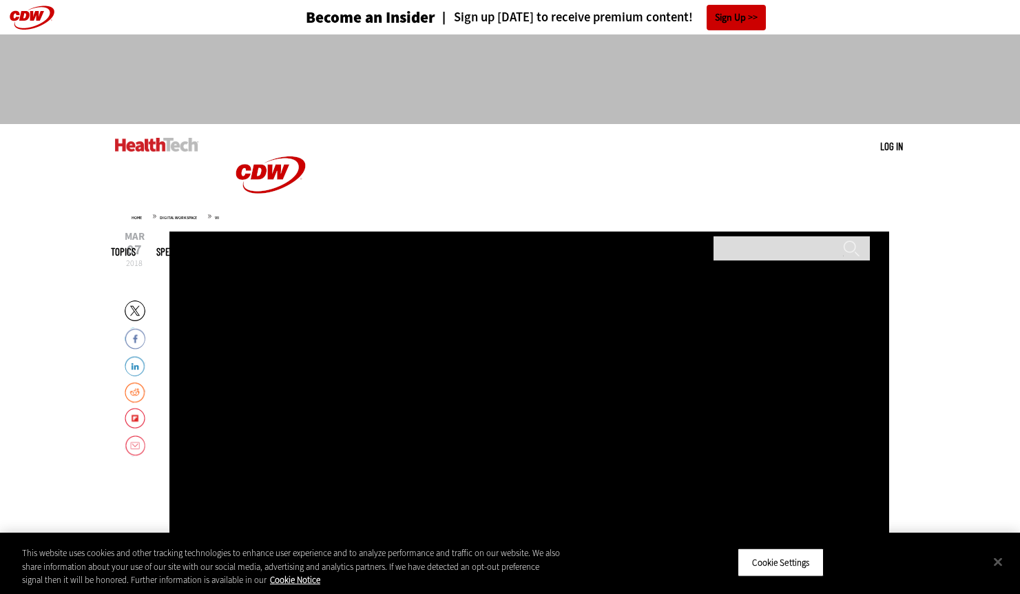 The width and height of the screenshot is (1020, 594). What do you see at coordinates (892, 146) in the screenshot?
I see `a: Log in` at bounding box center [892, 146].